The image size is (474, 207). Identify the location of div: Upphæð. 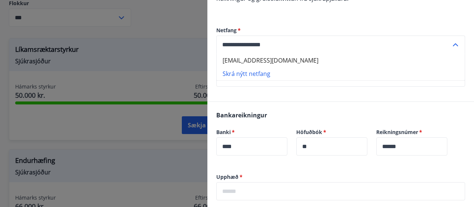
(341, 191).